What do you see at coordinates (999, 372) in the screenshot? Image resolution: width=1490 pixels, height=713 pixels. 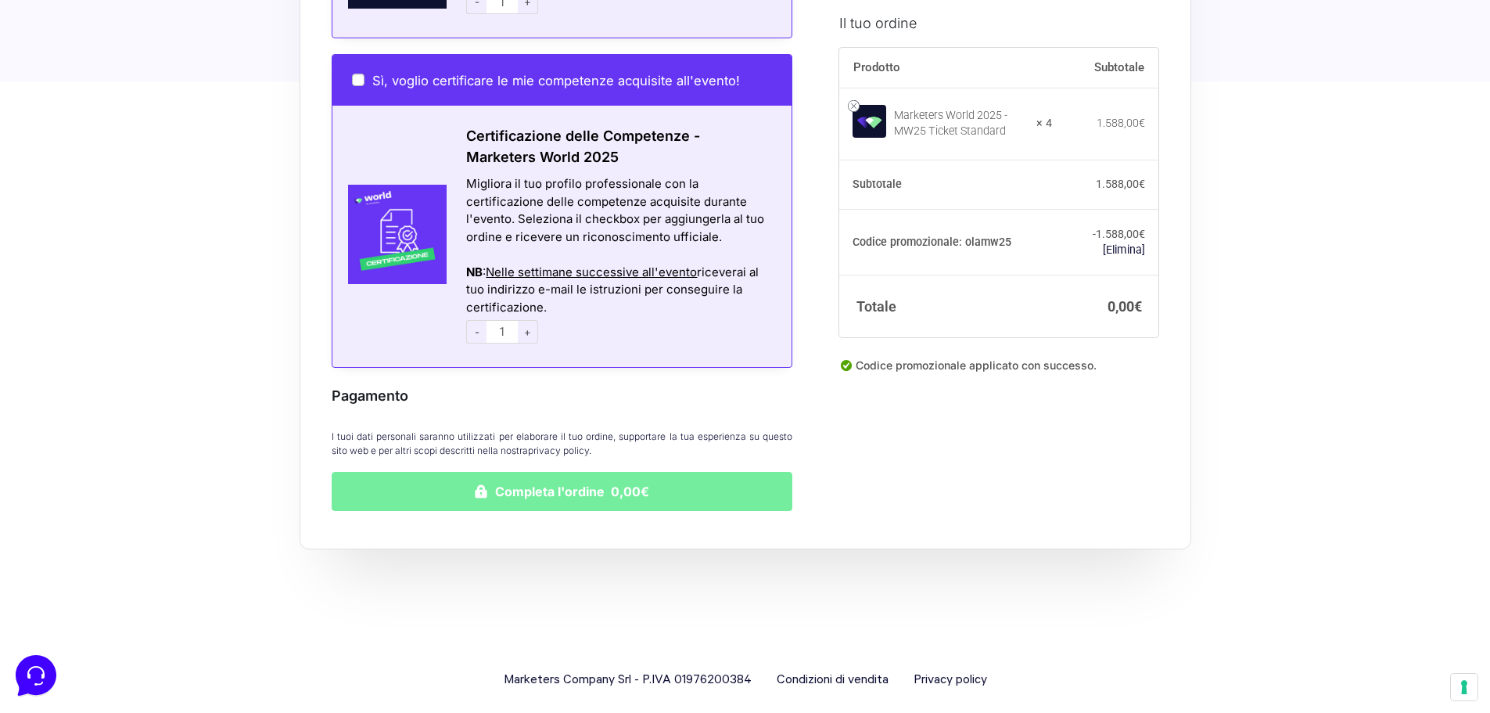 I see `div: Codice promozionale applicato con successo.` at bounding box center [999, 372].